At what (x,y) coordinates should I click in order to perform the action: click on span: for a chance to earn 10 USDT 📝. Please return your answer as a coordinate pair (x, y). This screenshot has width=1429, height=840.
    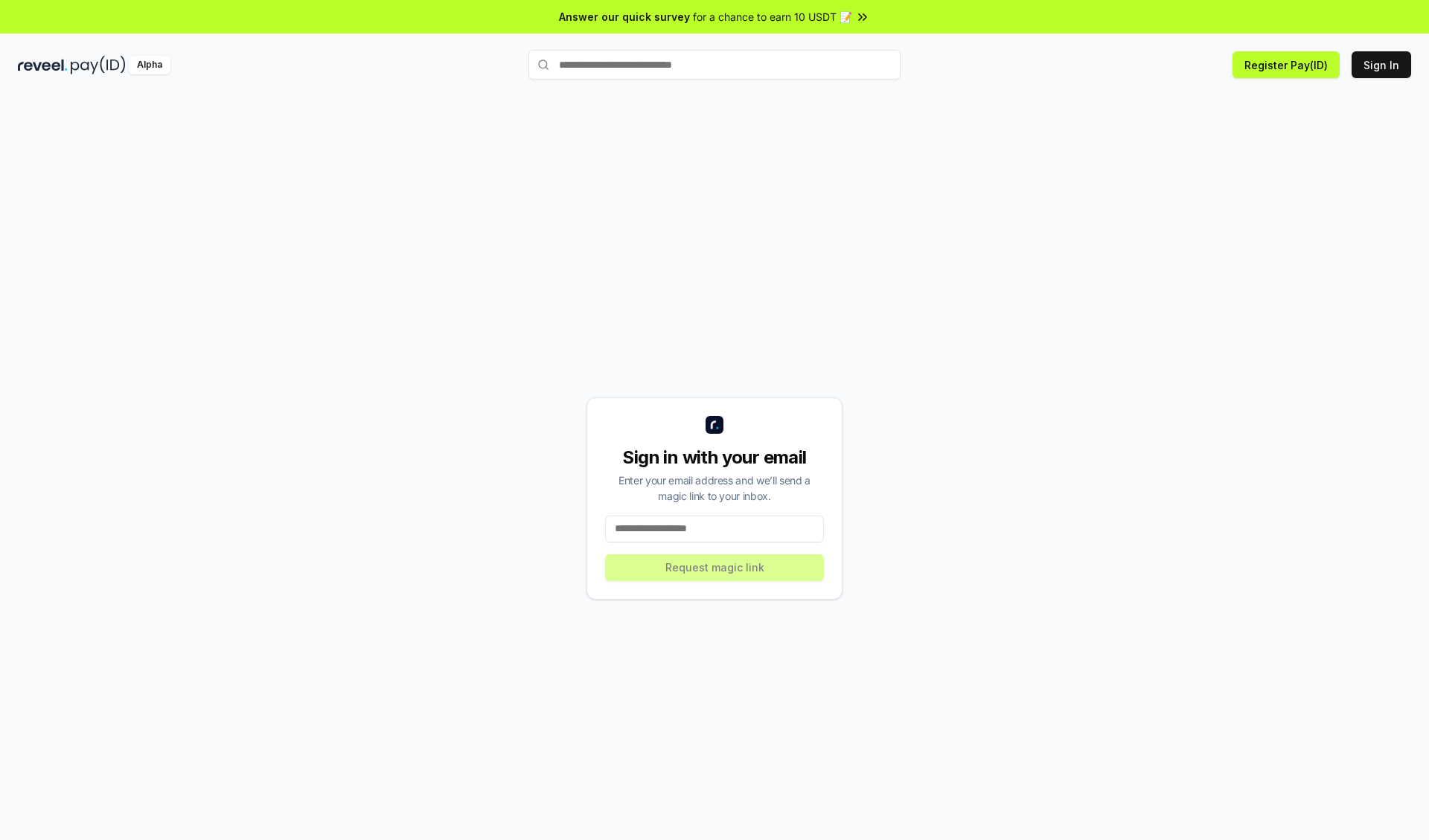
    Looking at the image, I should click on (773, 16).